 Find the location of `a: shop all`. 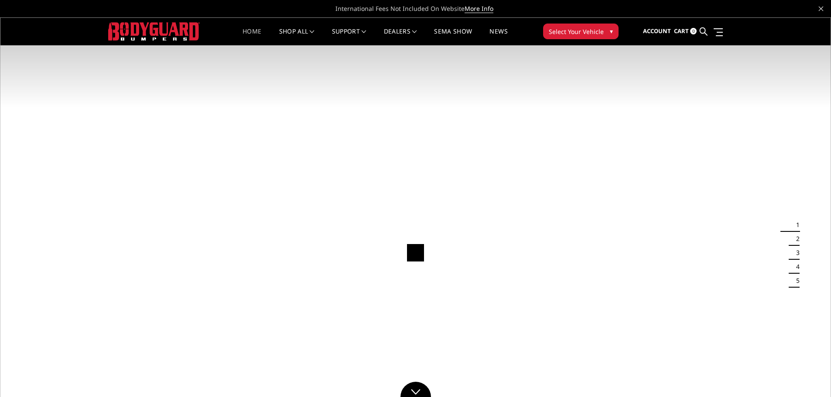

a: shop all is located at coordinates (296, 37).